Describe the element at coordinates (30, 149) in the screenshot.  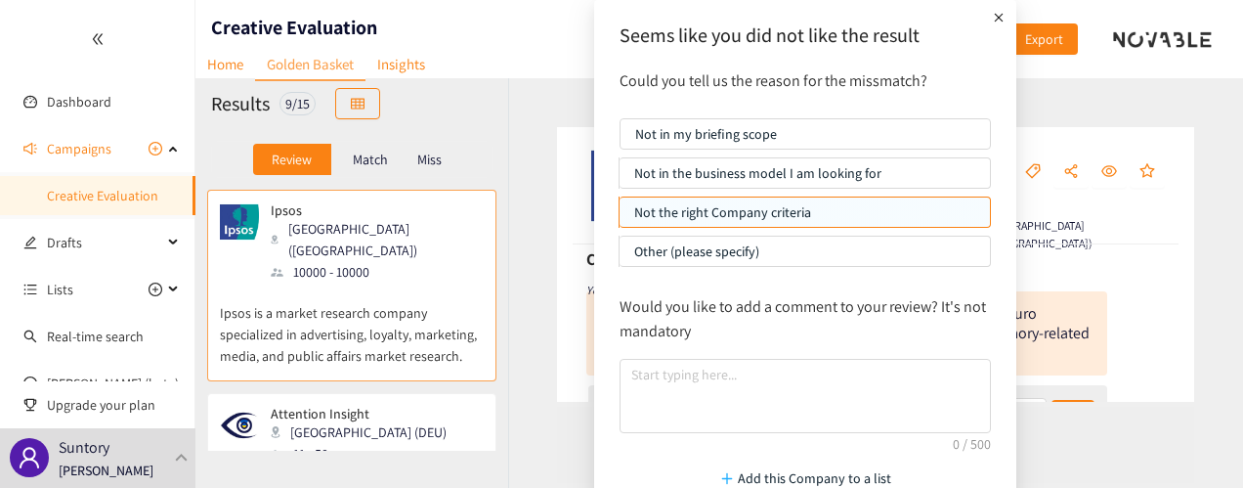
I see `span: sound` at that location.